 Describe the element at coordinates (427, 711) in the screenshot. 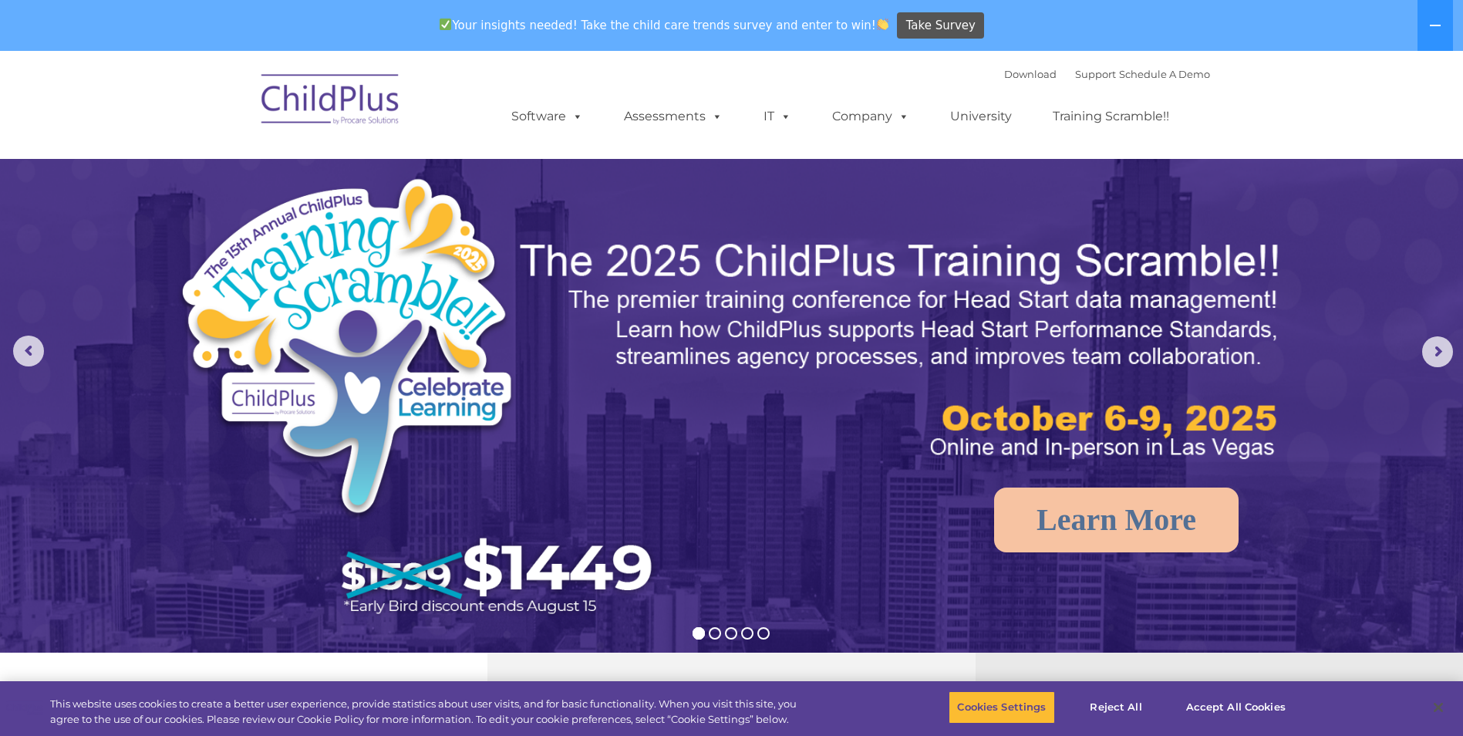

I see `div: This website uses cookies to create a better user experience, provide statistics about user visit...` at that location.